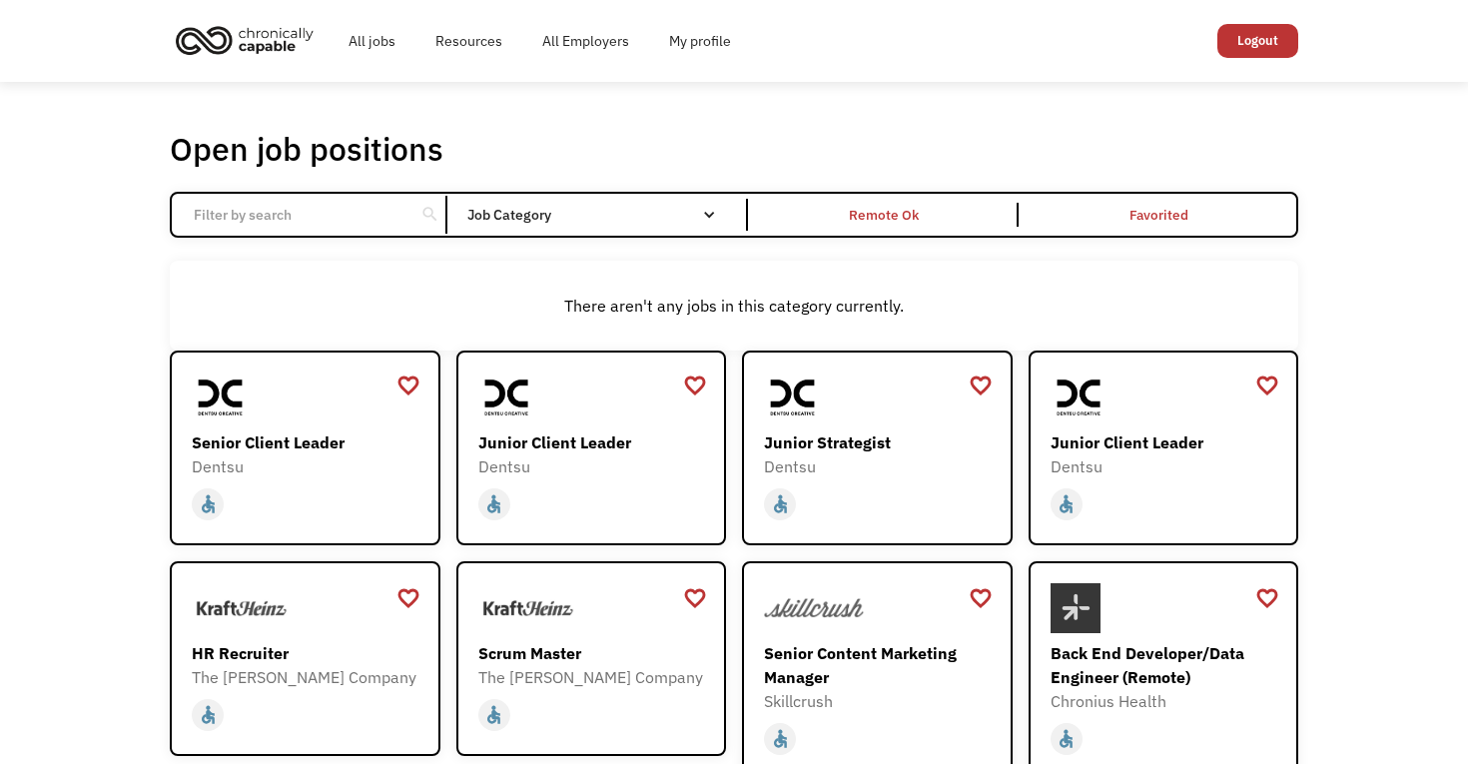 Image resolution: width=1468 pixels, height=764 pixels. What do you see at coordinates (245, 40) in the screenshot?
I see `img: Chronically Capable logo` at bounding box center [245, 40].